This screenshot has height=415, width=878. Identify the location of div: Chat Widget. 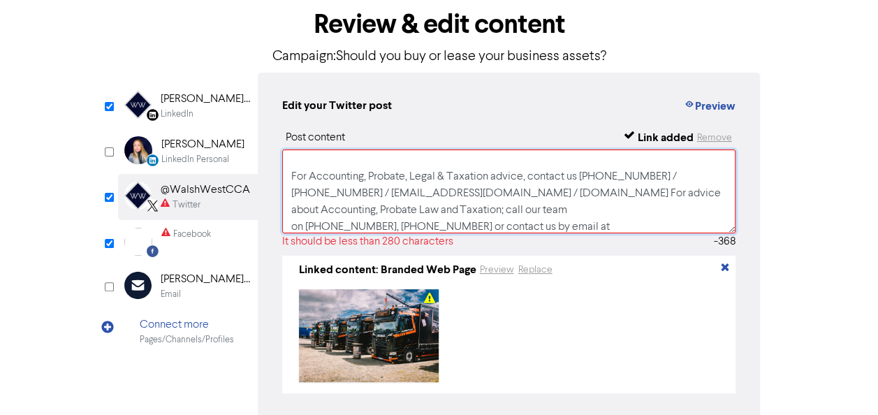
(843, 382).